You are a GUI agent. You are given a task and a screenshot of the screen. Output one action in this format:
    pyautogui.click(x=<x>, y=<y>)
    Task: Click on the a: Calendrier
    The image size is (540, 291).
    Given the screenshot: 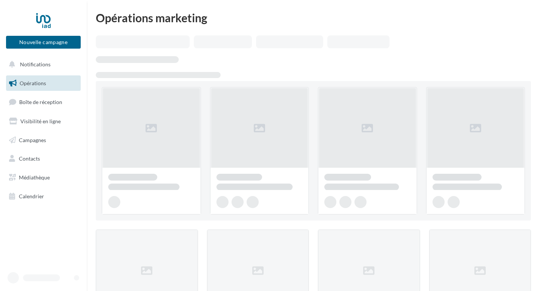 What is the action you would take?
    pyautogui.click(x=43, y=196)
    